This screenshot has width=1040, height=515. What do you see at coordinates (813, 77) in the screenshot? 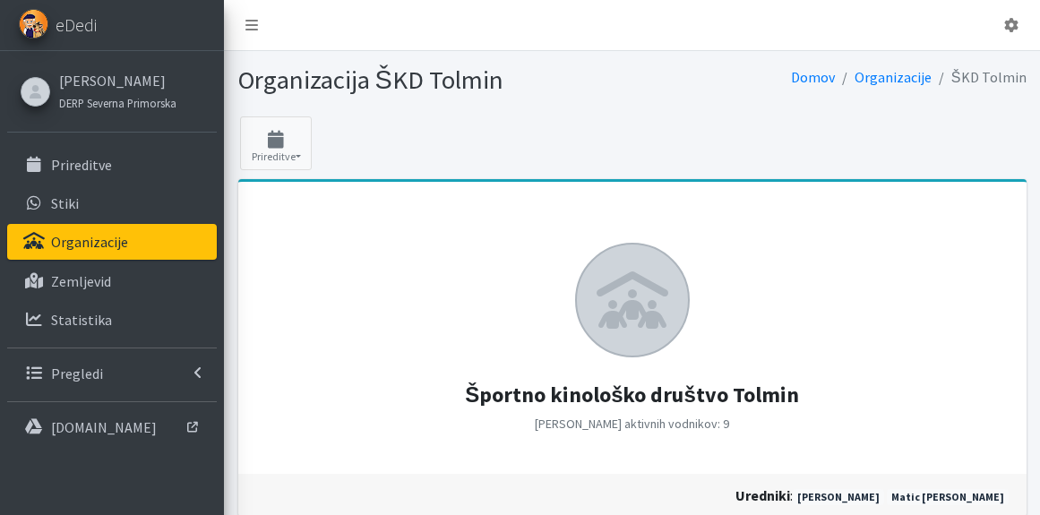
I see `a: Domov` at bounding box center [813, 77].